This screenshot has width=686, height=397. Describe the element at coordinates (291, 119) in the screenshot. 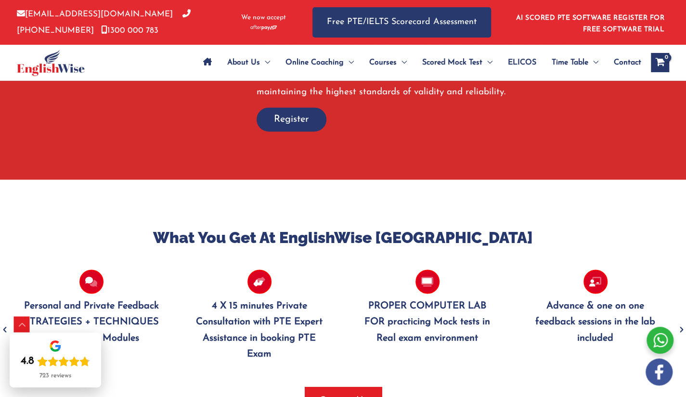

I see `span: Register` at that location.